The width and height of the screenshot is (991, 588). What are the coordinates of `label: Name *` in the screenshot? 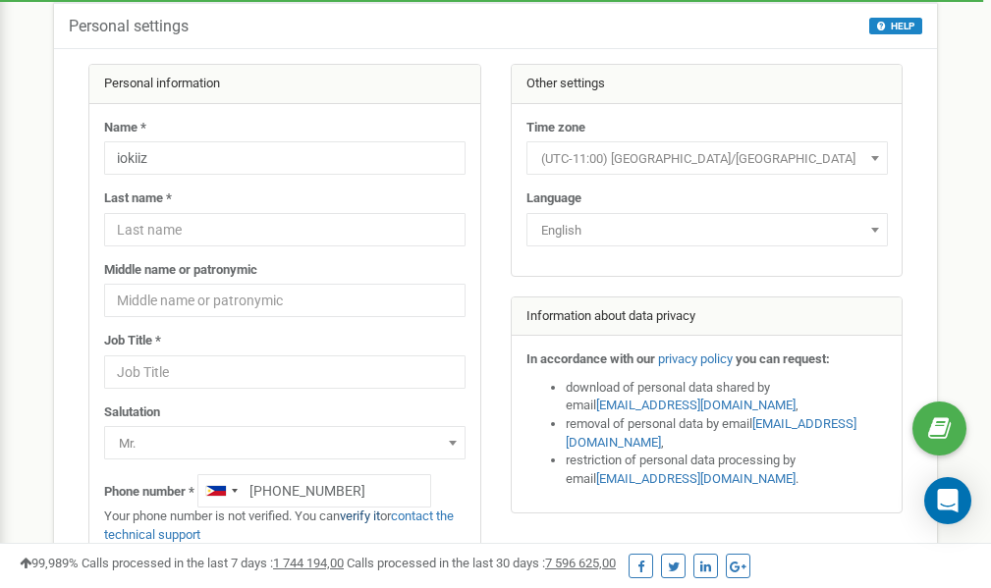 It's located at (125, 128).